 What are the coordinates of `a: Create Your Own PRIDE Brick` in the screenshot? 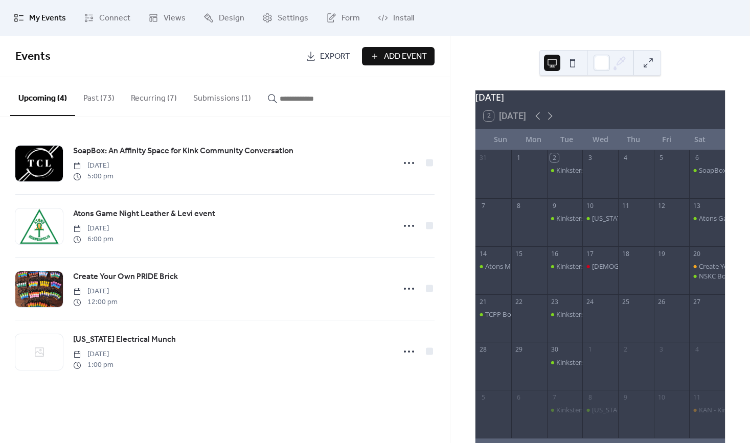 It's located at (125, 277).